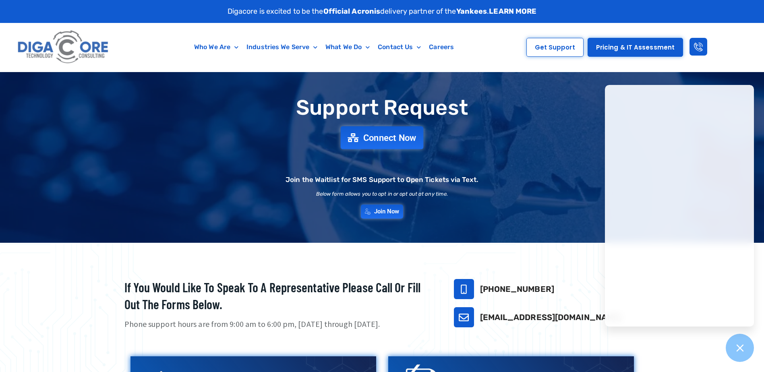 The height and width of the screenshot is (372, 764). What do you see at coordinates (387, 211) in the screenshot?
I see `span: Join Now` at bounding box center [387, 211].